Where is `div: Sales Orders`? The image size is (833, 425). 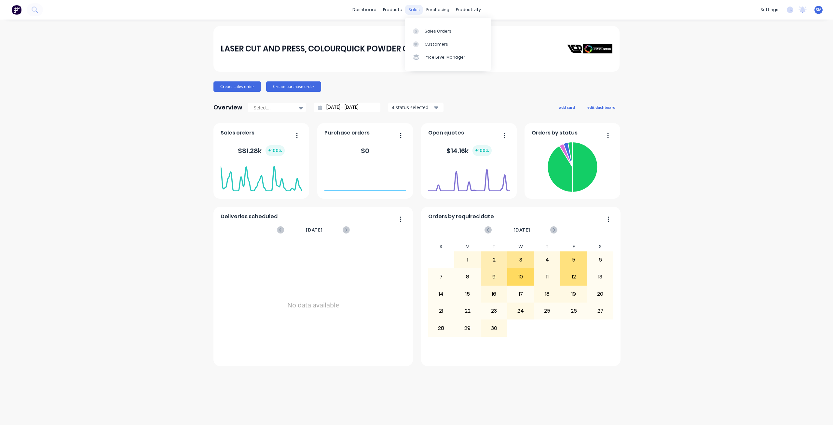 div: Sales Orders is located at coordinates (438, 31).